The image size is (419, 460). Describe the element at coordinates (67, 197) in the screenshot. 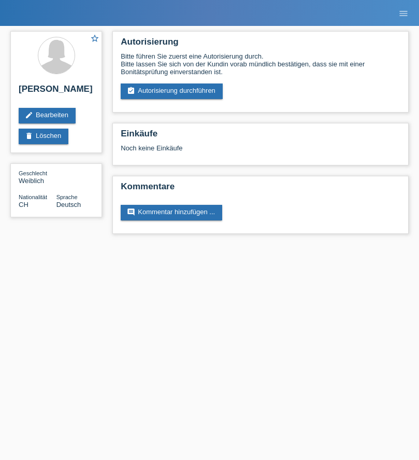

I see `span: Sprache` at that location.